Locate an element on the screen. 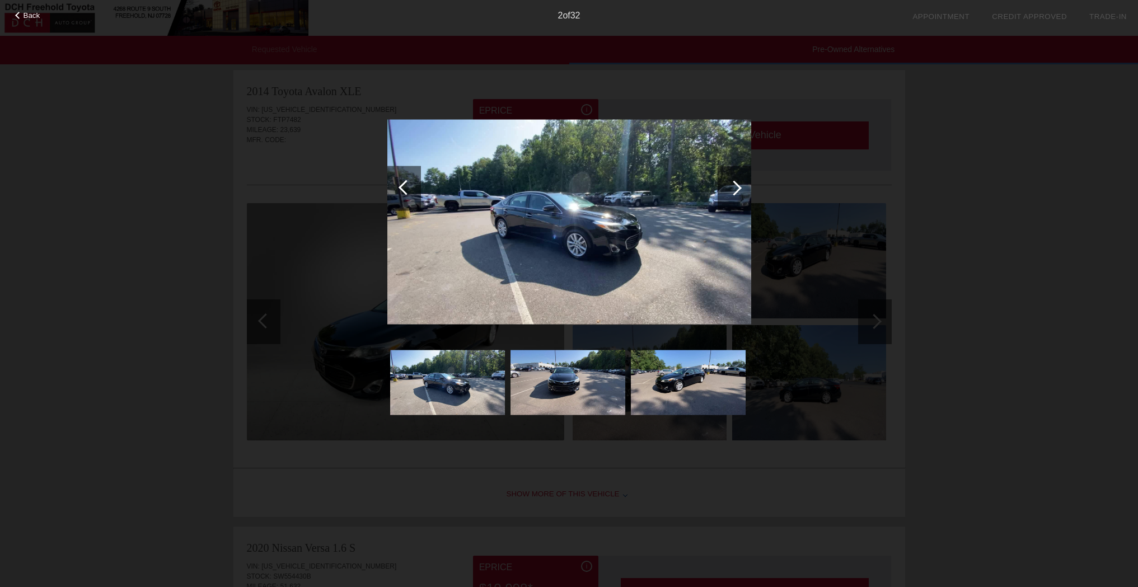 The image size is (1138, 587). img: be208f572509410ecc631605650559a5x.jpg is located at coordinates (688, 382).